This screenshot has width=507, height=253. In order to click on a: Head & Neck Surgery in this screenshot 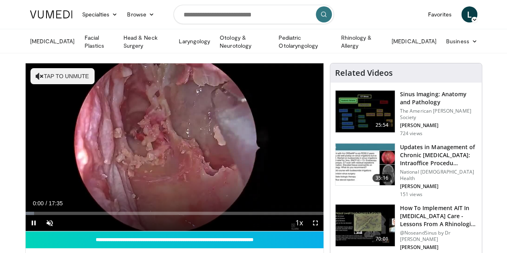, I will do `click(146, 42)`.